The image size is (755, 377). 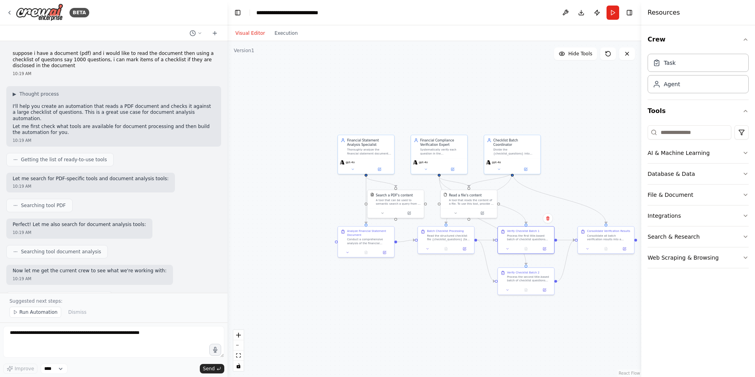 What do you see at coordinates (215, 350) in the screenshot?
I see `button: Click to speak your automation idea` at bounding box center [215, 350].